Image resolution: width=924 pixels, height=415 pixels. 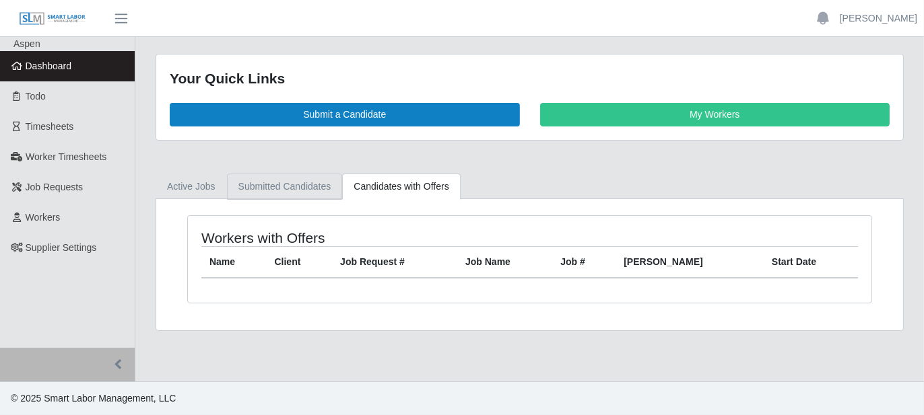 I want to click on a: Submitted Candidates, so click(x=285, y=187).